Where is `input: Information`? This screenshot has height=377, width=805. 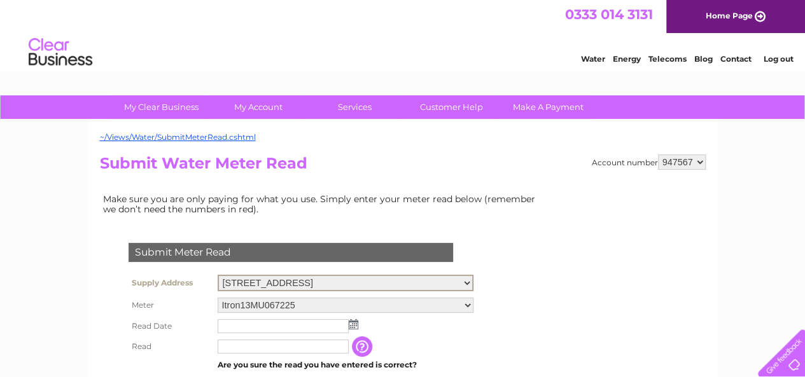 input: Information is located at coordinates (363, 347).